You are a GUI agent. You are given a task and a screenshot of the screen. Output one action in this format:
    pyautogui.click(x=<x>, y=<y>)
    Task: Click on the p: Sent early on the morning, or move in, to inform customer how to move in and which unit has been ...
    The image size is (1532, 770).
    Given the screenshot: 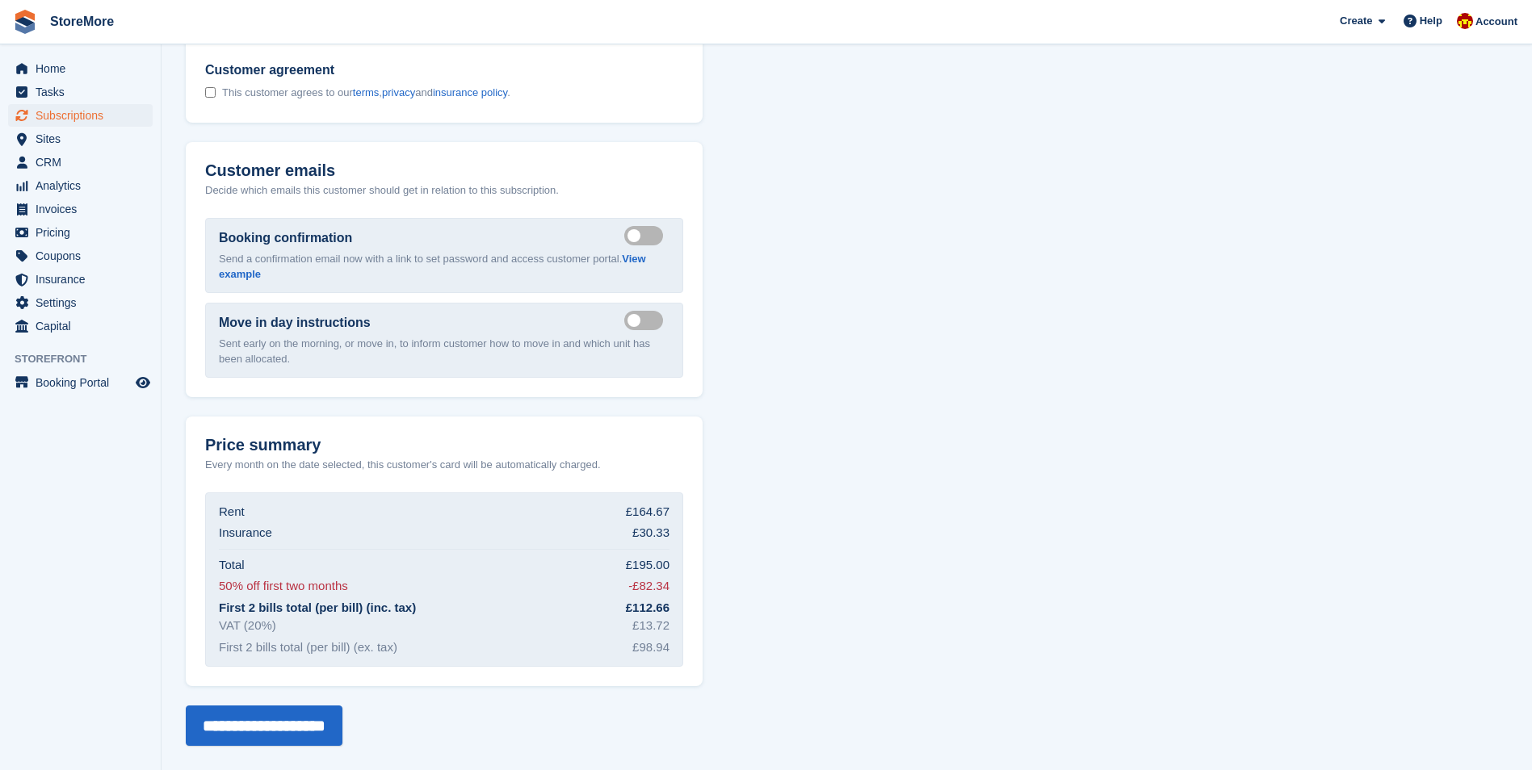 What is the action you would take?
    pyautogui.click(x=444, y=351)
    